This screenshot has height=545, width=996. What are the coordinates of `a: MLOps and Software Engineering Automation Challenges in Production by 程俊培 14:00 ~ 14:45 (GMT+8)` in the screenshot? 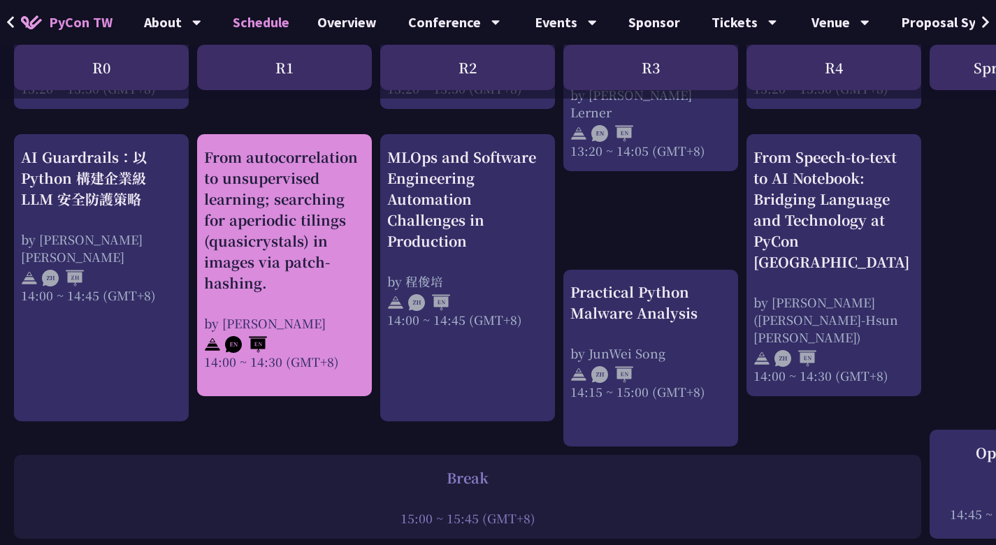 It's located at (468, 278).